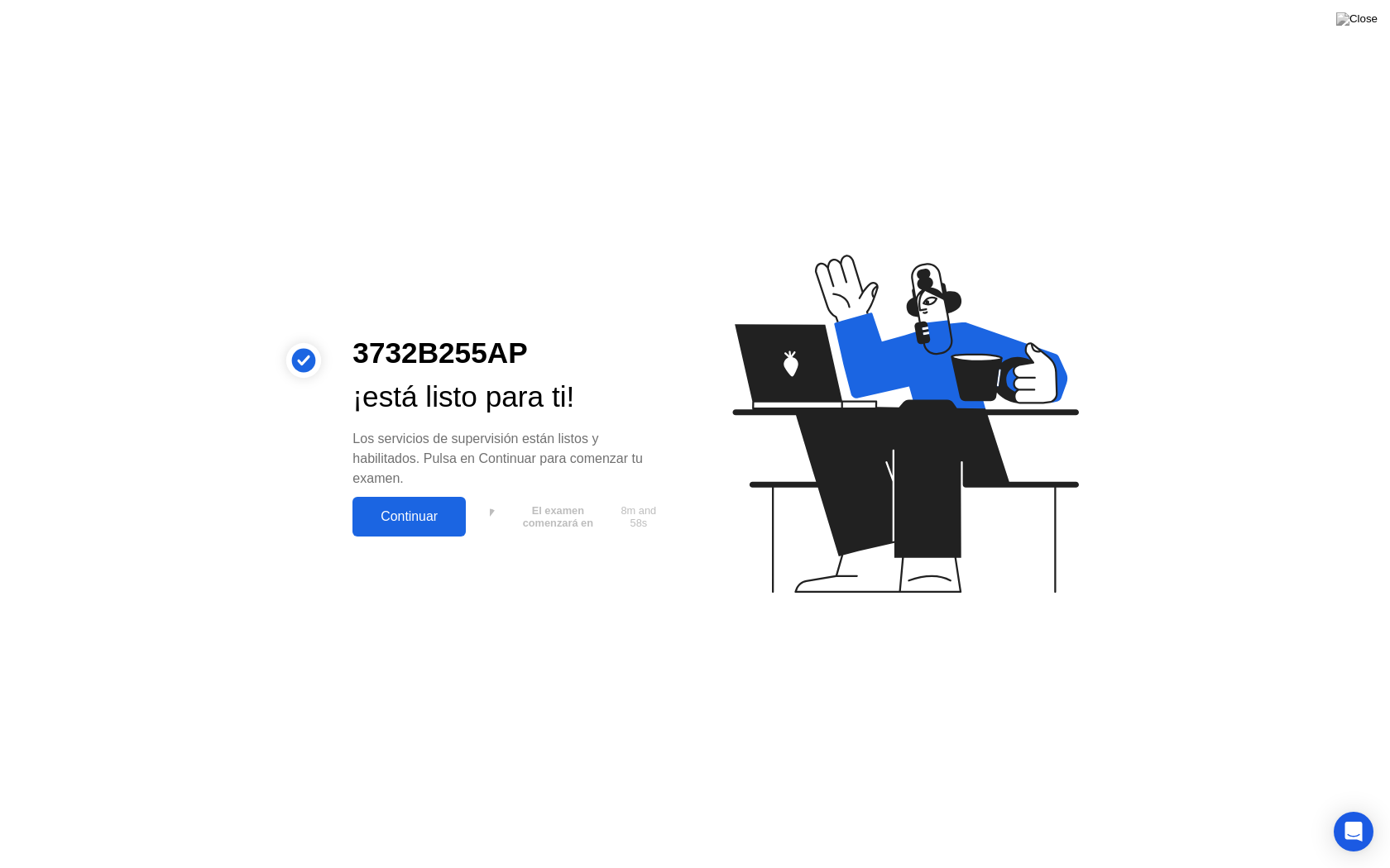  What do you see at coordinates (639, 517) in the screenshot?
I see `span: 8m and 58s` at bounding box center [639, 517].